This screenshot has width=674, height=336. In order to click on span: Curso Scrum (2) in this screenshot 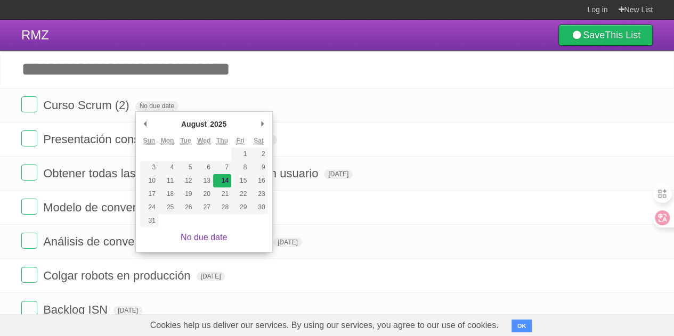, I will do `click(87, 105)`.